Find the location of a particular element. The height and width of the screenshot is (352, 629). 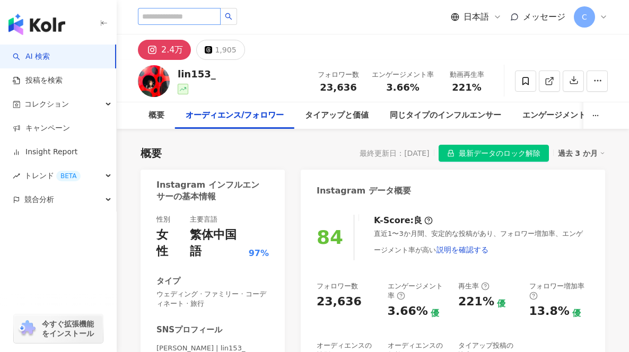

span: search is located at coordinates (229, 16).